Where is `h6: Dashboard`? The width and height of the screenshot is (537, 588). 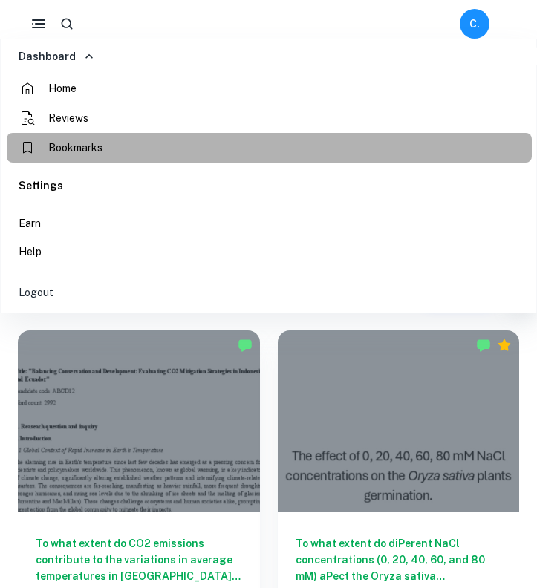 h6: Dashboard is located at coordinates (47, 56).